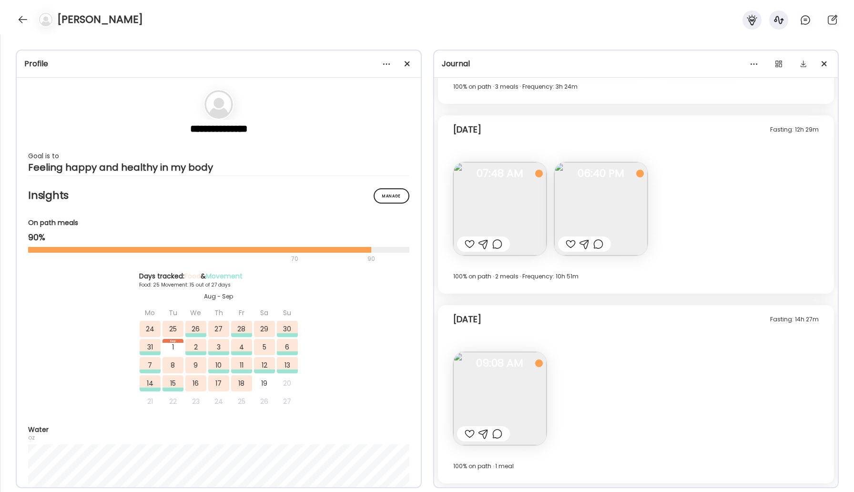 This screenshot has height=492, width=854. I want to click on img: images%2FTWbYycbN6VXame8qbTiqIxs9Hvy2%2Fi5xF8rCOcuFgUP0gsx2w%2FZP3akzeXfYVKgPcogELR_240, so click(500, 209).